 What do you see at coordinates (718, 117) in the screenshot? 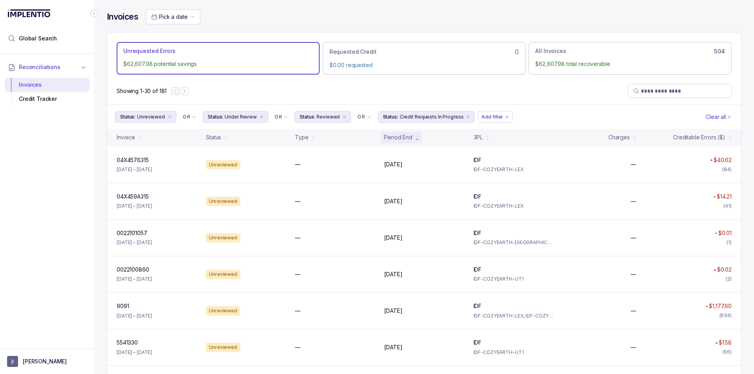
I see `button: Clear Filters` at bounding box center [718, 117].